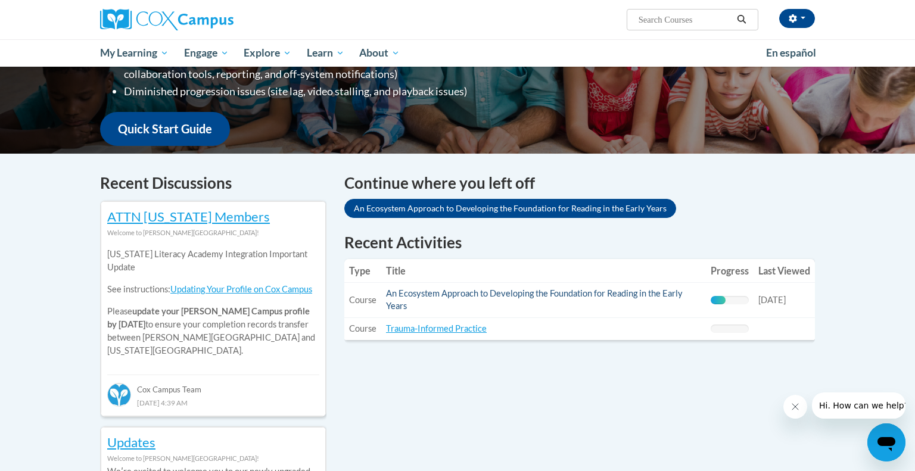 This screenshot has width=915, height=471. What do you see at coordinates (213, 385) in the screenshot?
I see `div: Cox Campus Team` at bounding box center [213, 385].